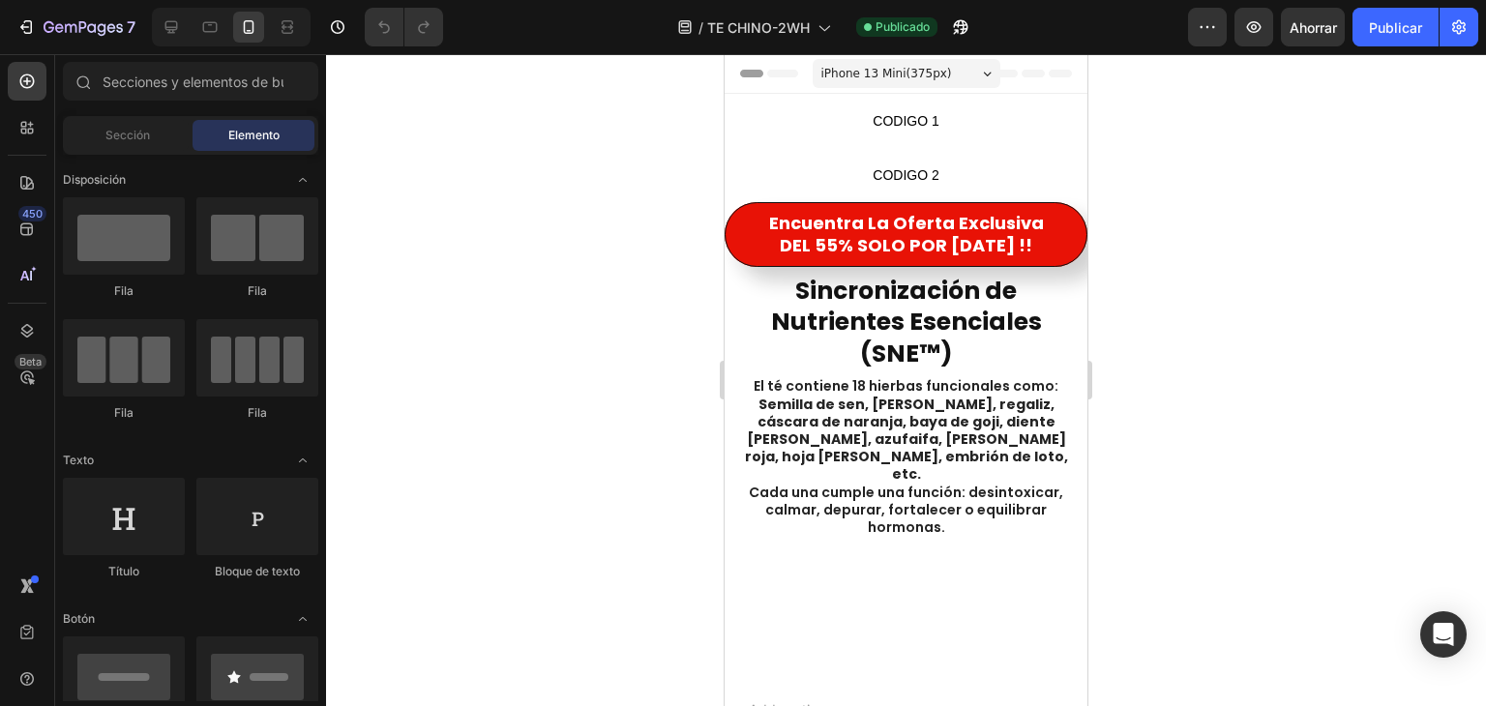 The height and width of the screenshot is (706, 1486). I want to click on font: TE CHINO-2WH, so click(759, 27).